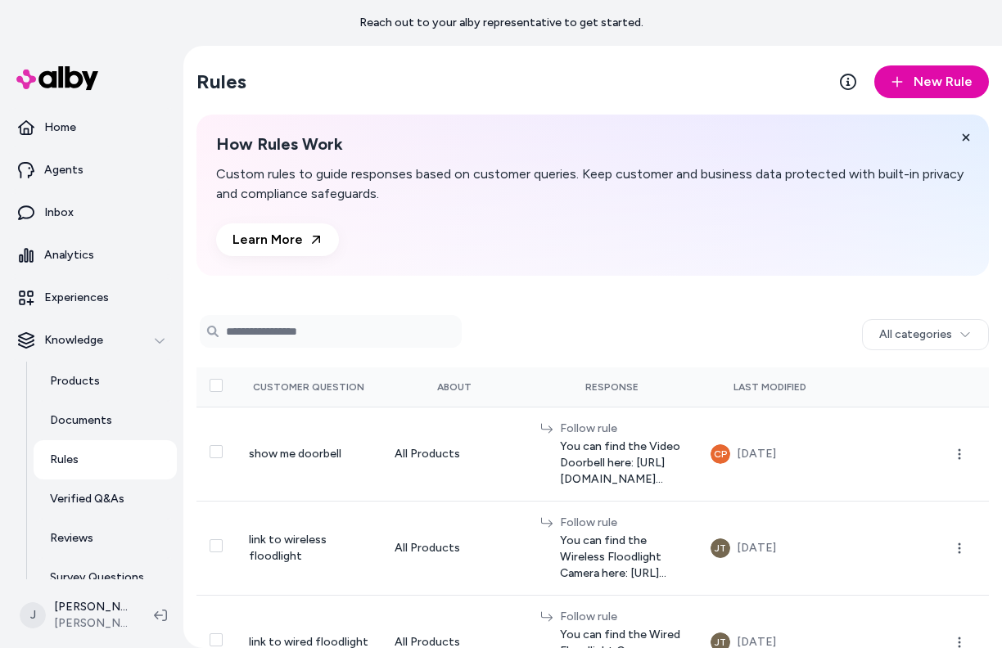 This screenshot has height=648, width=1002. Describe the element at coordinates (925, 335) in the screenshot. I see `button: All categories` at that location.